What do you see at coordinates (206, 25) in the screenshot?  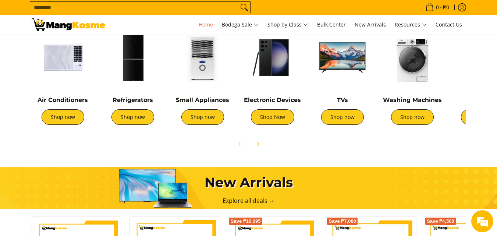 I see `a: Home` at bounding box center [206, 25].